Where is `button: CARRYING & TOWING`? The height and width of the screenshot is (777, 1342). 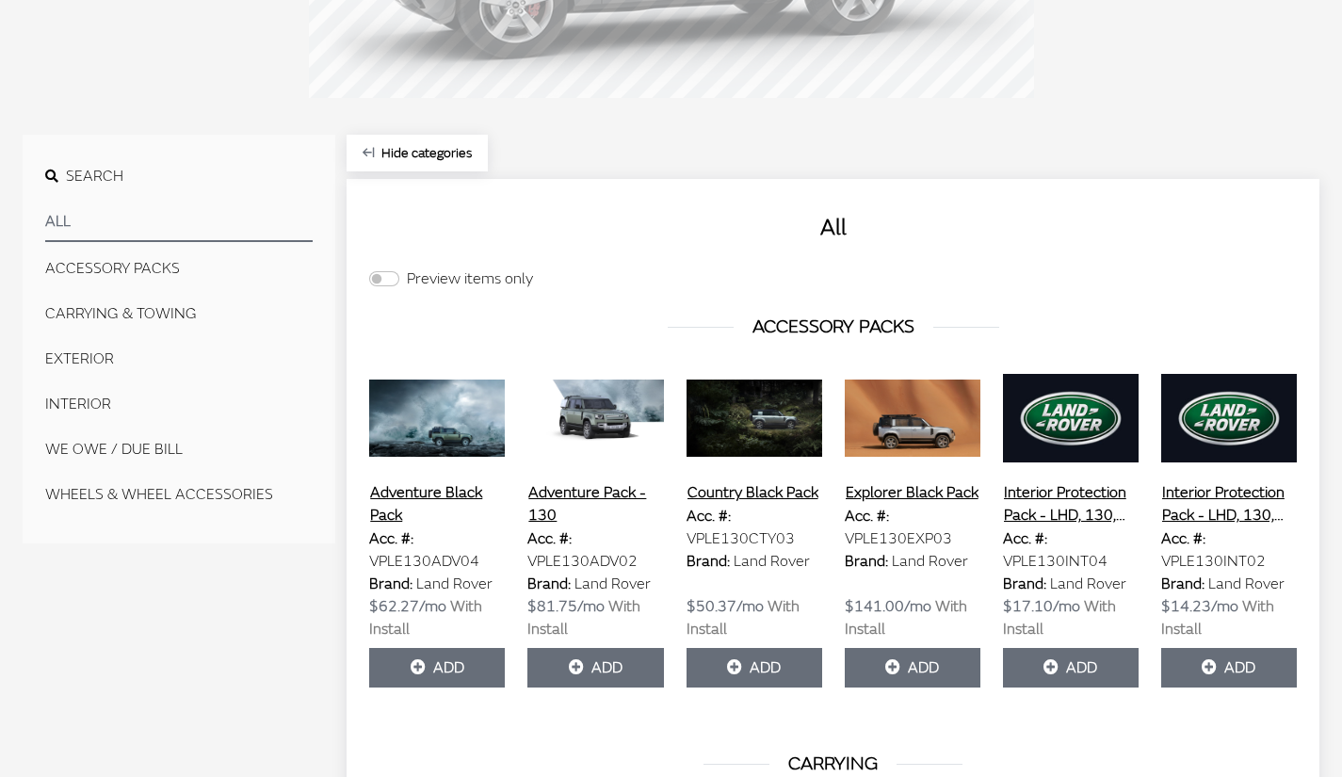
button: CARRYING & TOWING is located at coordinates (179, 314).